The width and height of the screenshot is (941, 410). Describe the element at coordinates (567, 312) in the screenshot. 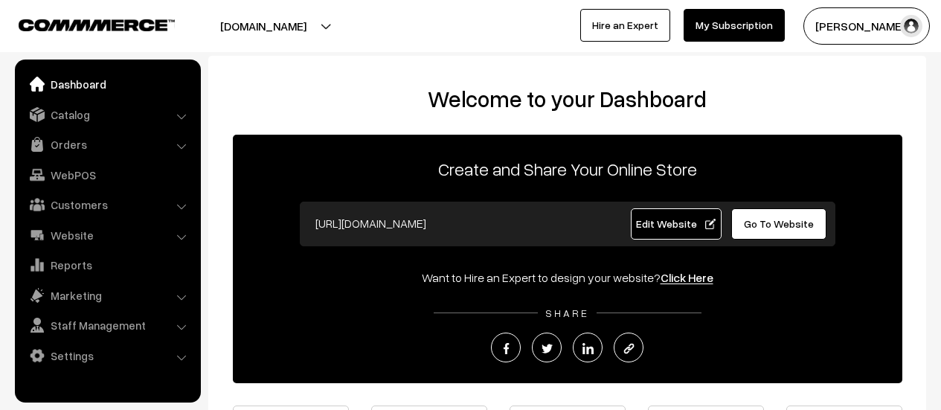

I see `span: SHARE` at that location.